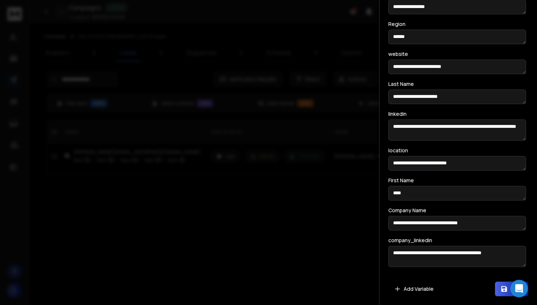  I want to click on button: Add Variable, so click(414, 289).